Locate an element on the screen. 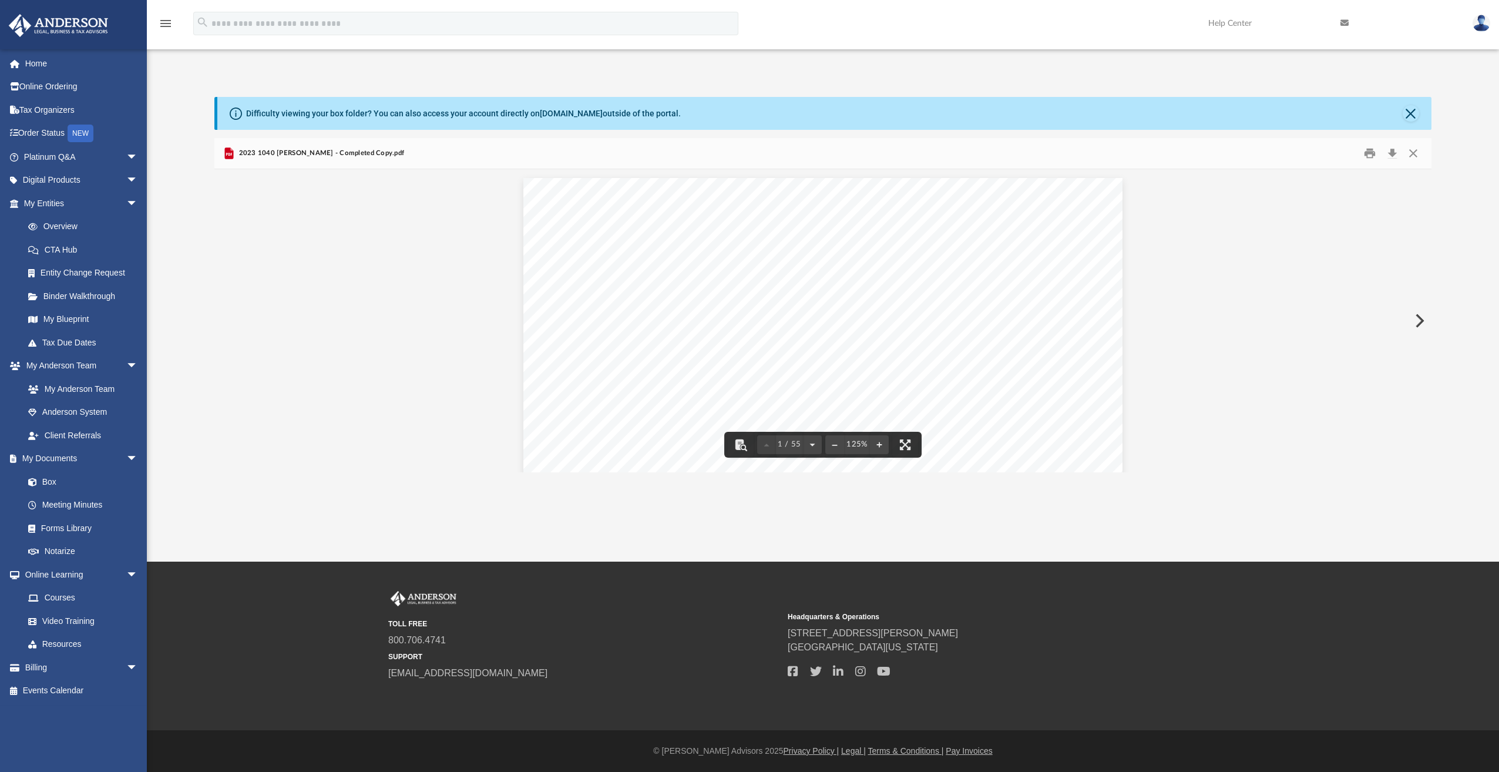  a: Notarize is located at coordinates (83, 551).